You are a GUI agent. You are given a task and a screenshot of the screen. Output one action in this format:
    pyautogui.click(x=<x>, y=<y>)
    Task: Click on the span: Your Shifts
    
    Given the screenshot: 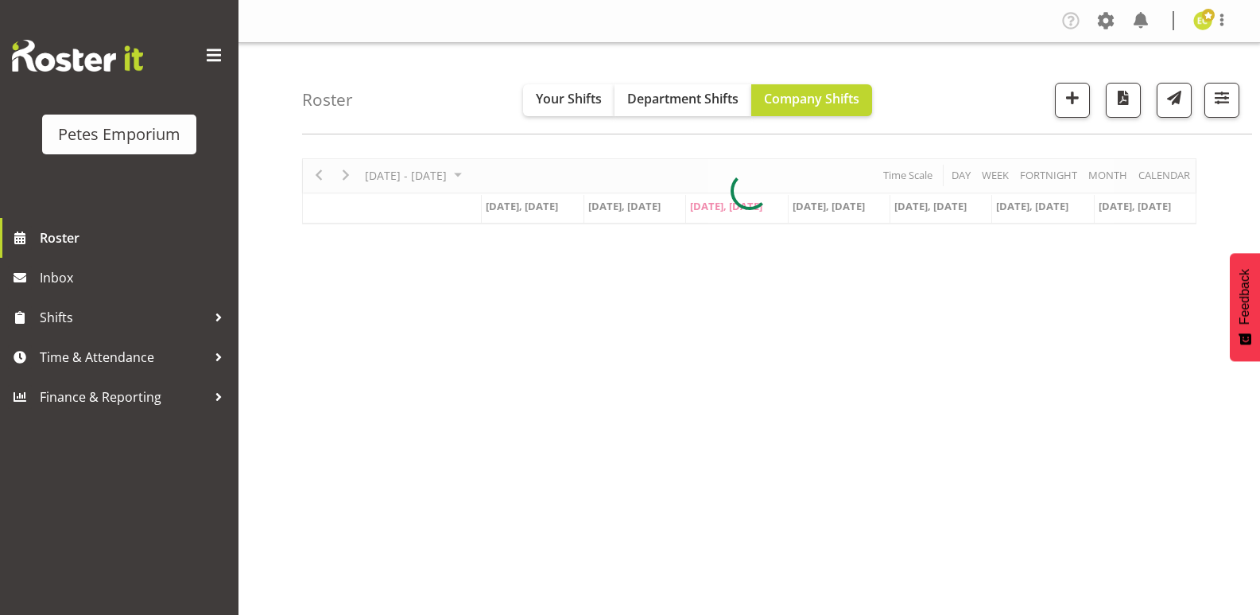 What is the action you would take?
    pyautogui.click(x=569, y=99)
    